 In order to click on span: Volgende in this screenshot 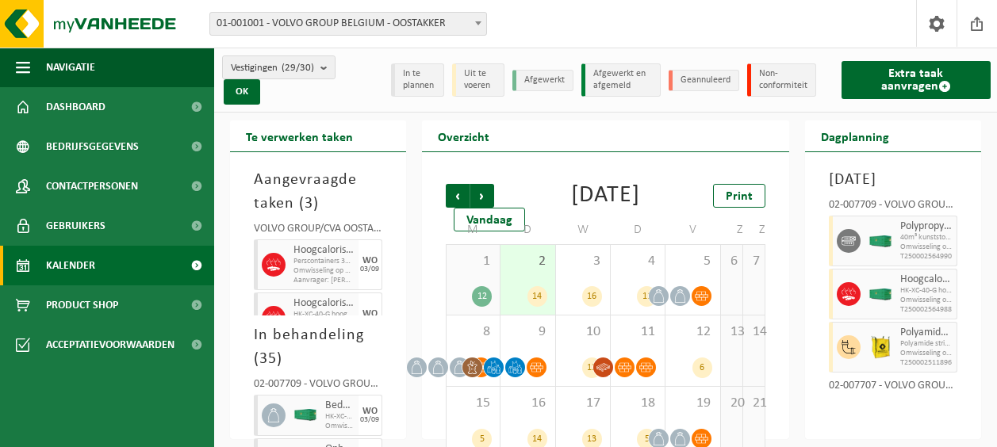, I will do `click(482, 196)`.